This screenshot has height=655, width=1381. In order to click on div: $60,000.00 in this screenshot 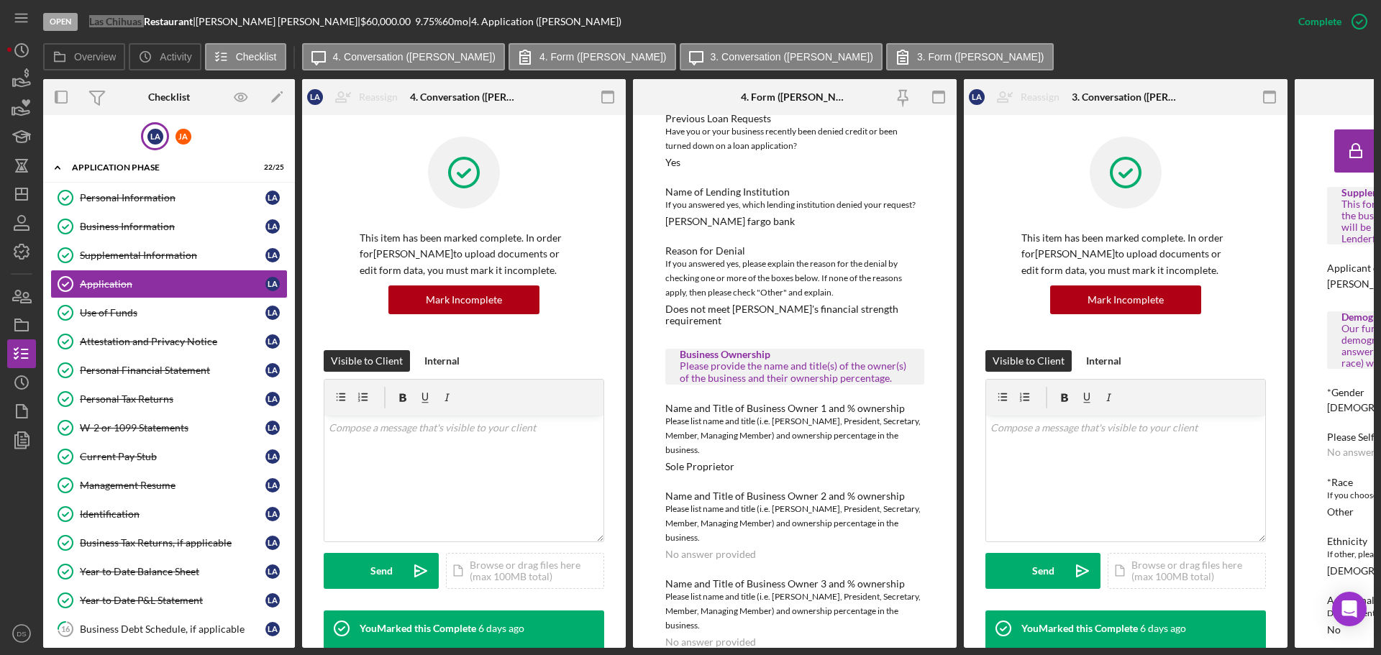, I will do `click(388, 22)`.